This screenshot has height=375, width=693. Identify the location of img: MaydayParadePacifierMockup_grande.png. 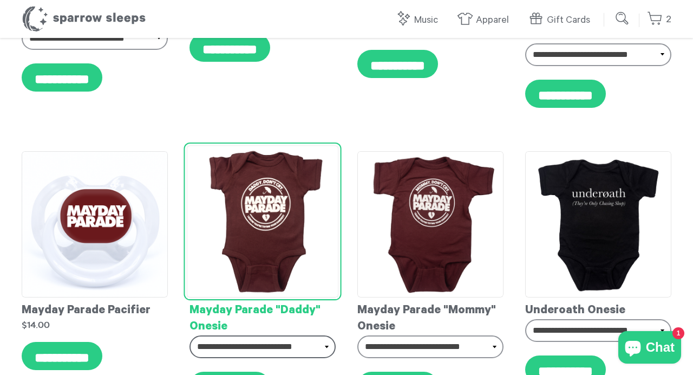
(95, 224).